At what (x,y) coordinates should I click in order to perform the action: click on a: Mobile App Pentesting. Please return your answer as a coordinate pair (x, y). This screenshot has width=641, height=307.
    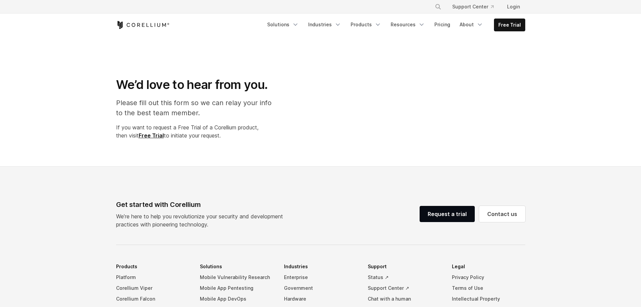
    Looking at the image, I should click on (237, 288).